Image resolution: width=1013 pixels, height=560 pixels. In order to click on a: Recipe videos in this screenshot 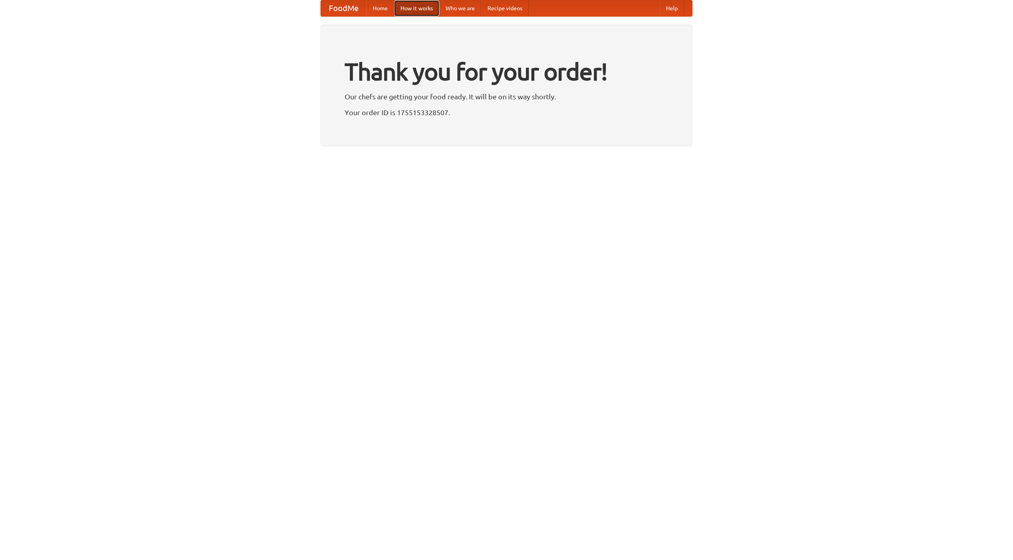, I will do `click(505, 8)`.